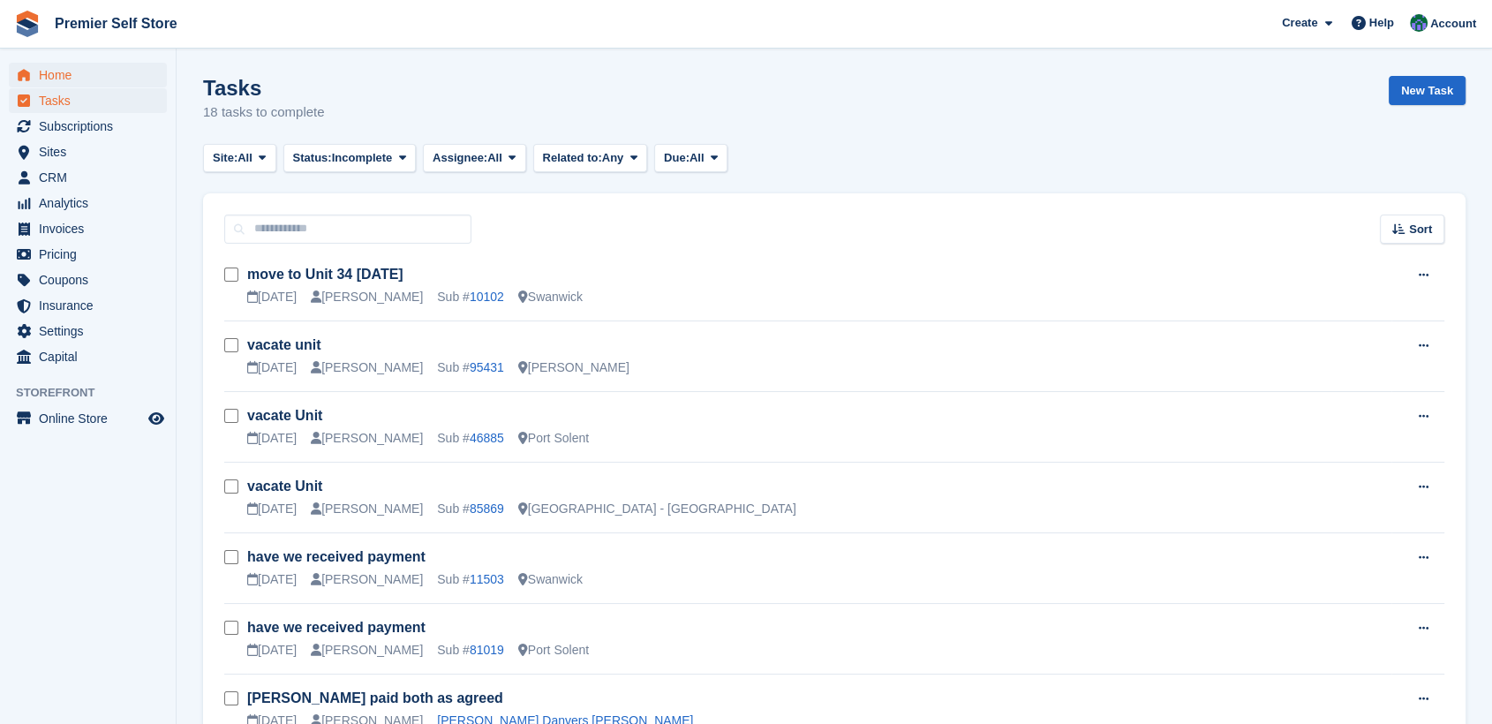 The image size is (1492, 724). Describe the element at coordinates (486, 438) in the screenshot. I see `a: 46885` at that location.